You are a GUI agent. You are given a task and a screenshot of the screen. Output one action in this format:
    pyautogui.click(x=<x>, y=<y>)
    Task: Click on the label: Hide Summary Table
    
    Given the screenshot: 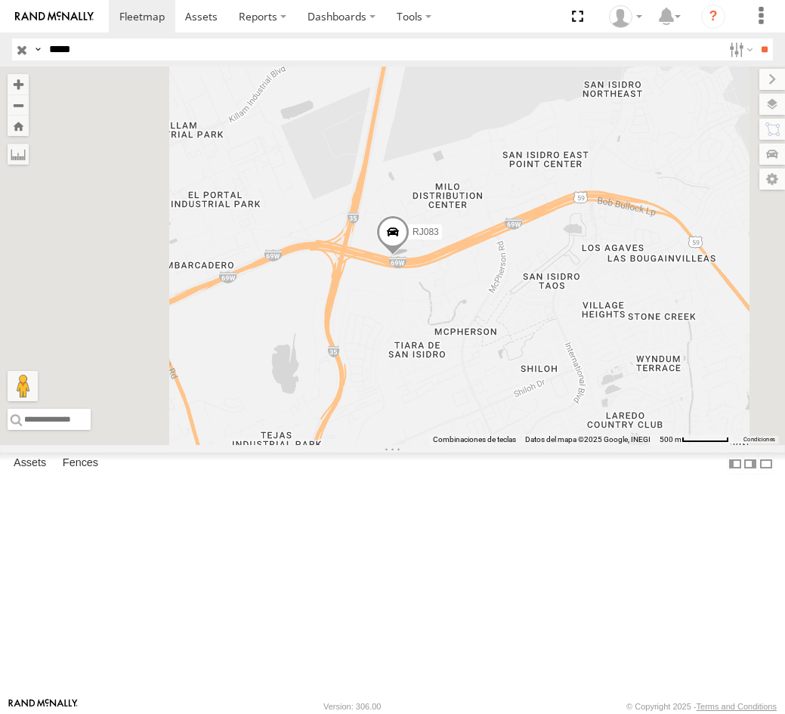 What is the action you would take?
    pyautogui.click(x=766, y=463)
    